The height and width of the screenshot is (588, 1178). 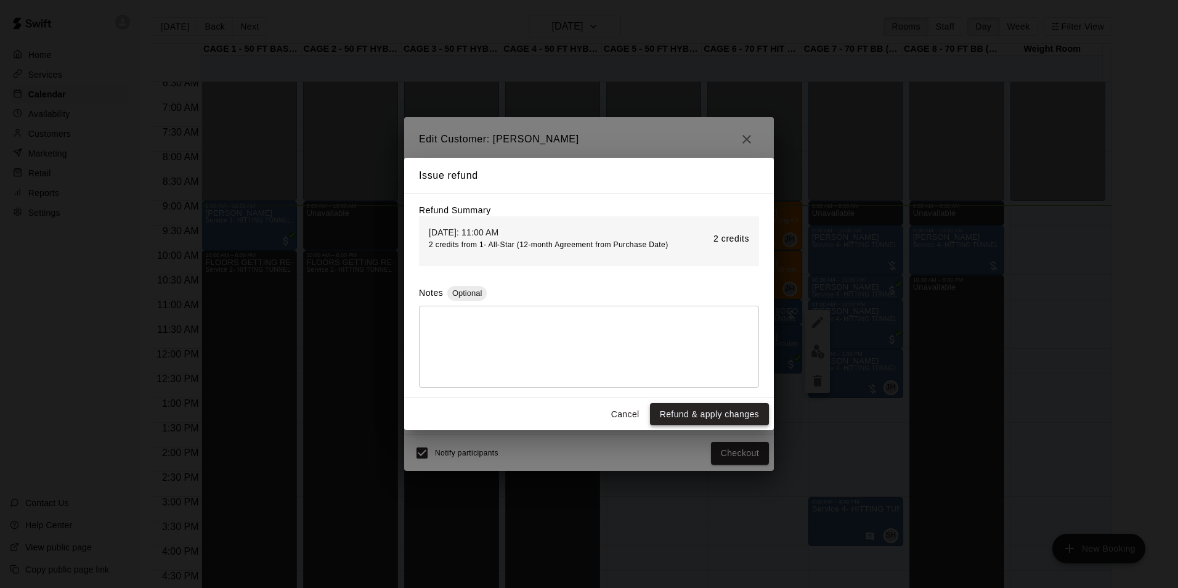 I want to click on label: Refund Summary, so click(x=455, y=210).